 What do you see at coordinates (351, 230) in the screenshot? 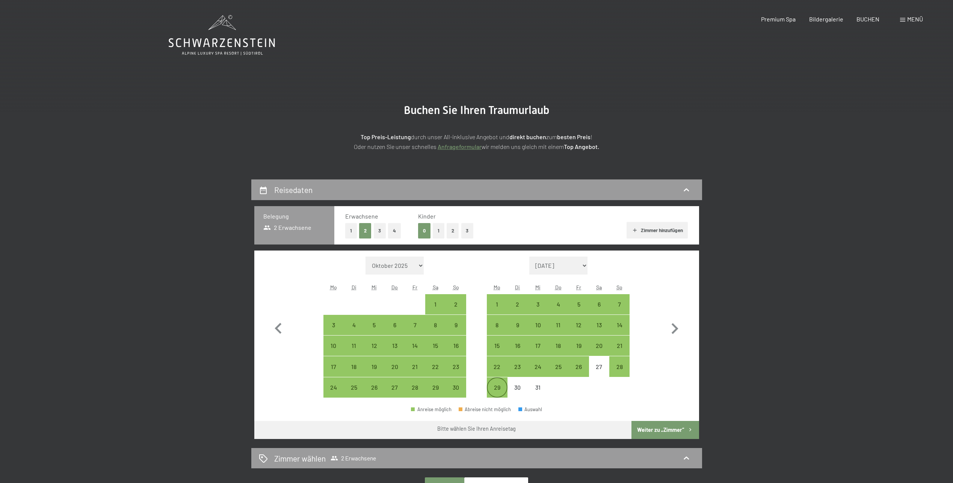
I see `button: 1` at bounding box center [351, 230].